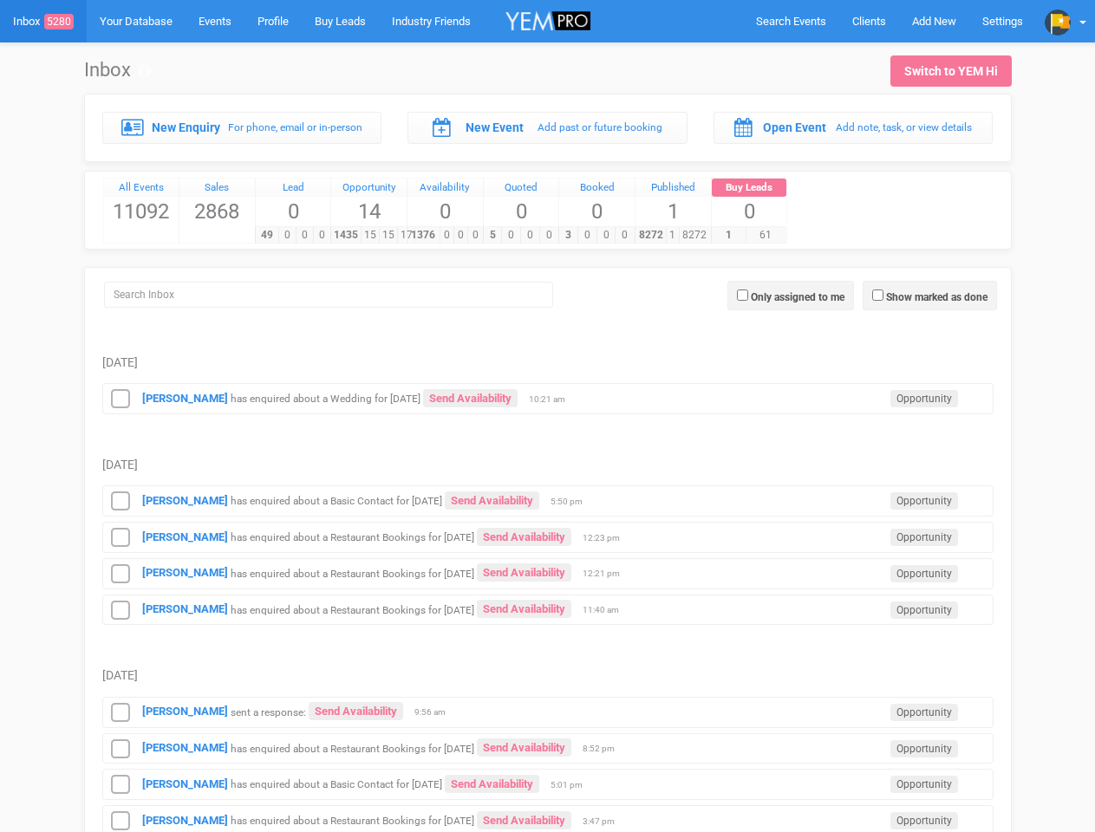  What do you see at coordinates (217, 188) in the screenshot?
I see `div: Sales` at bounding box center [217, 188].